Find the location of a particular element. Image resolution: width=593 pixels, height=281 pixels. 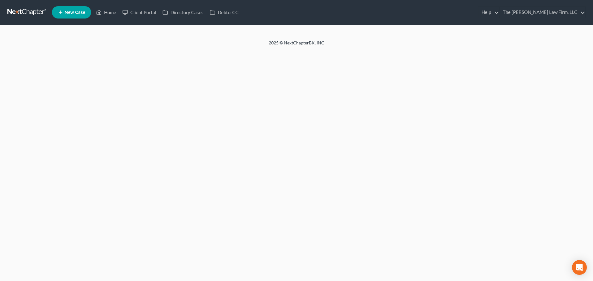

div: Open Intercom Messenger is located at coordinates (579, 268).